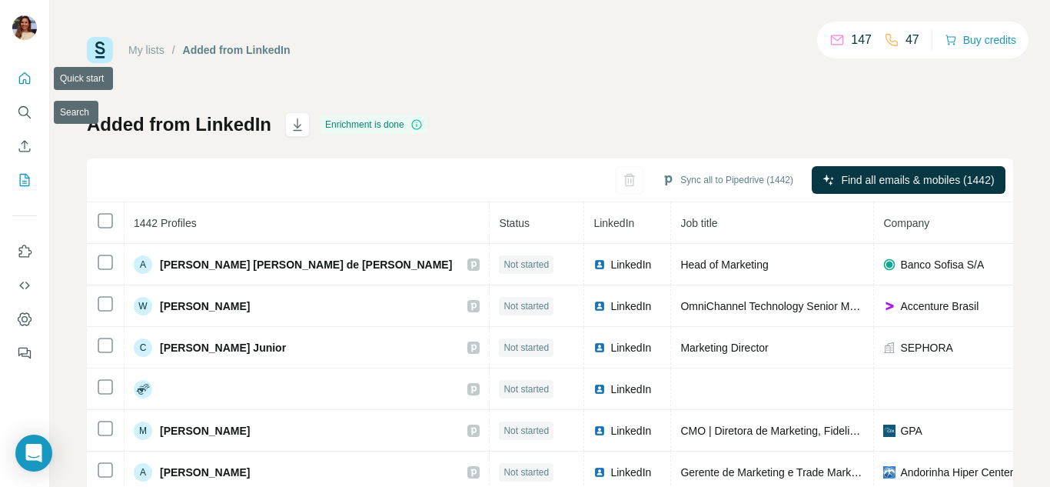 This screenshot has height=487, width=1050. I want to click on span: Head of Marketing, so click(724, 265).